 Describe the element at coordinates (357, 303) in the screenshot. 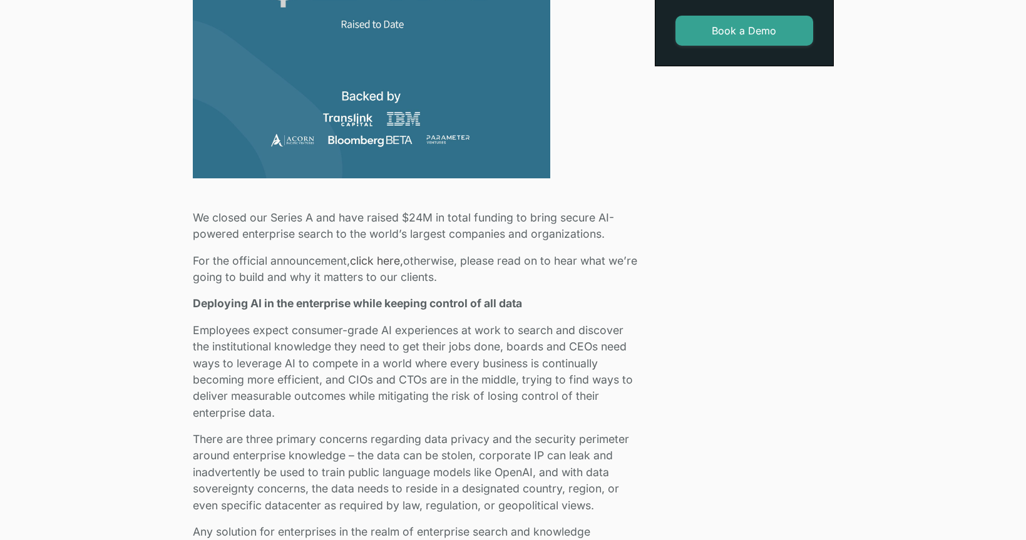

I see `strong: Deploying AI in the enterprise while keeping control of all data` at that location.